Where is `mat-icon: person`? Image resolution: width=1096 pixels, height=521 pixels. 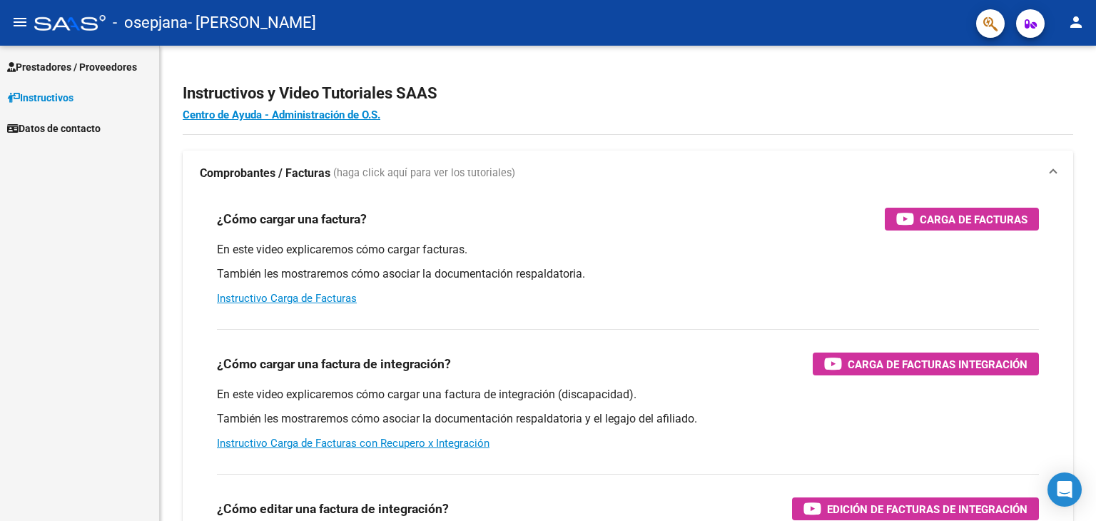 mat-icon: person is located at coordinates (1076, 22).